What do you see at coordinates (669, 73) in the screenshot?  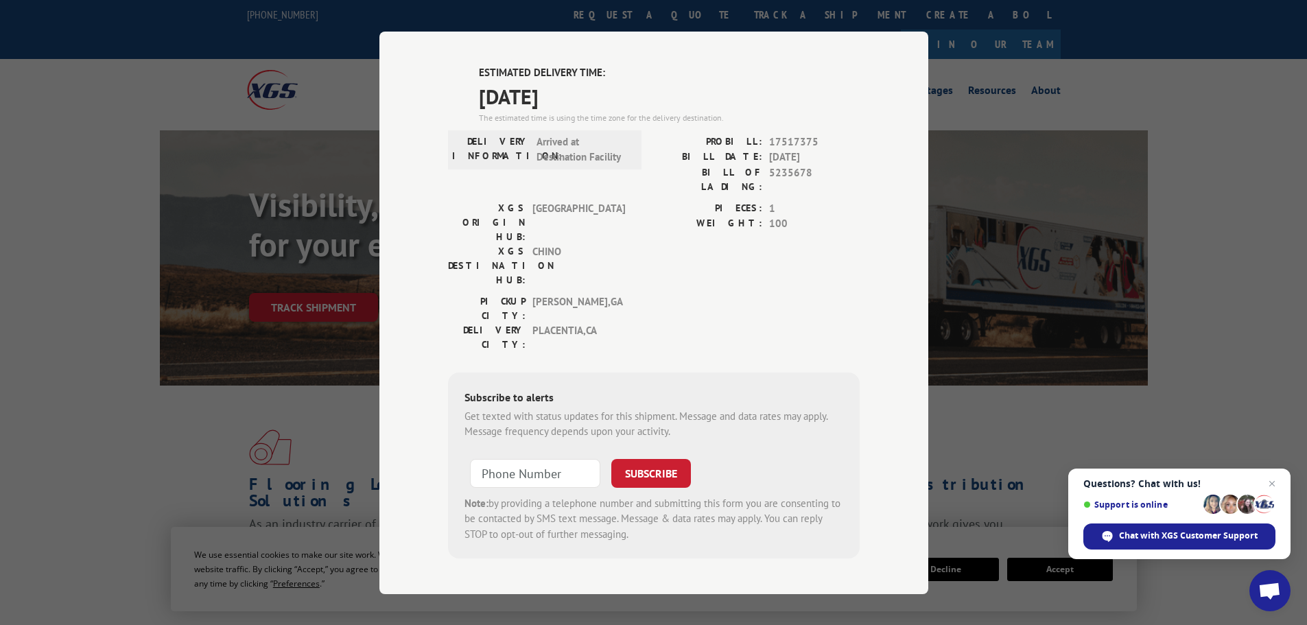 I see `label: ESTIMATED DELIVERY TIME:` at bounding box center [669, 73].